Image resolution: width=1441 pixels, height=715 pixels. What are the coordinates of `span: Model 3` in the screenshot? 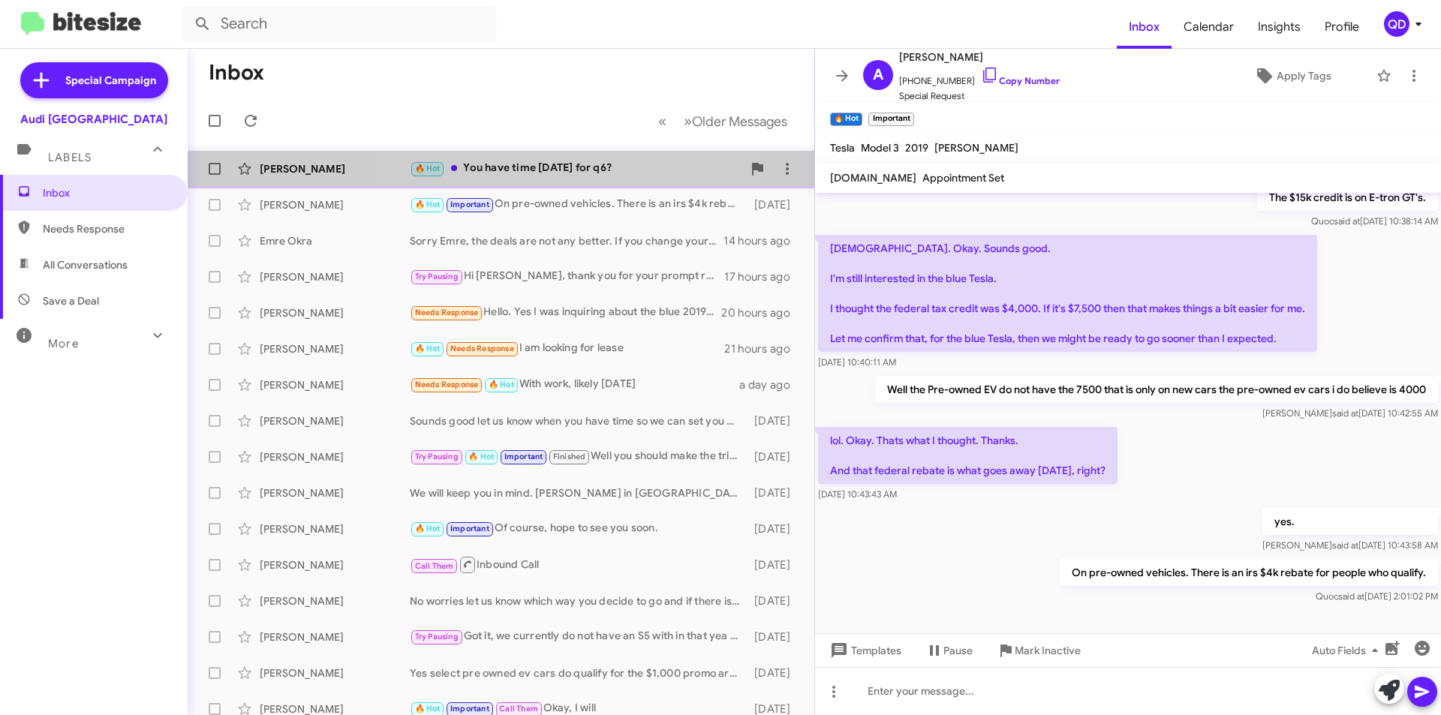 It's located at (880, 148).